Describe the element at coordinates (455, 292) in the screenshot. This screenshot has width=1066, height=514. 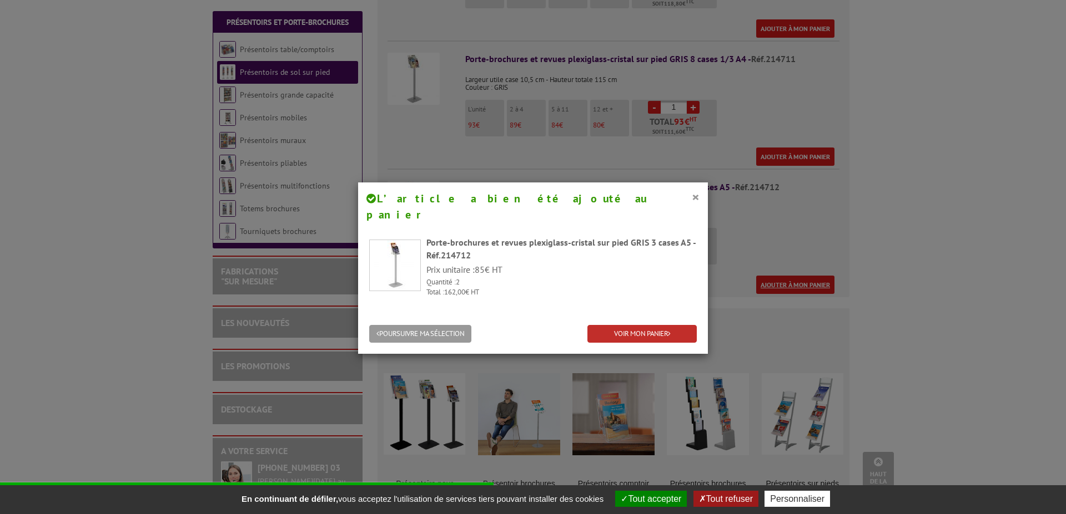
I see `span: 162,00` at that location.